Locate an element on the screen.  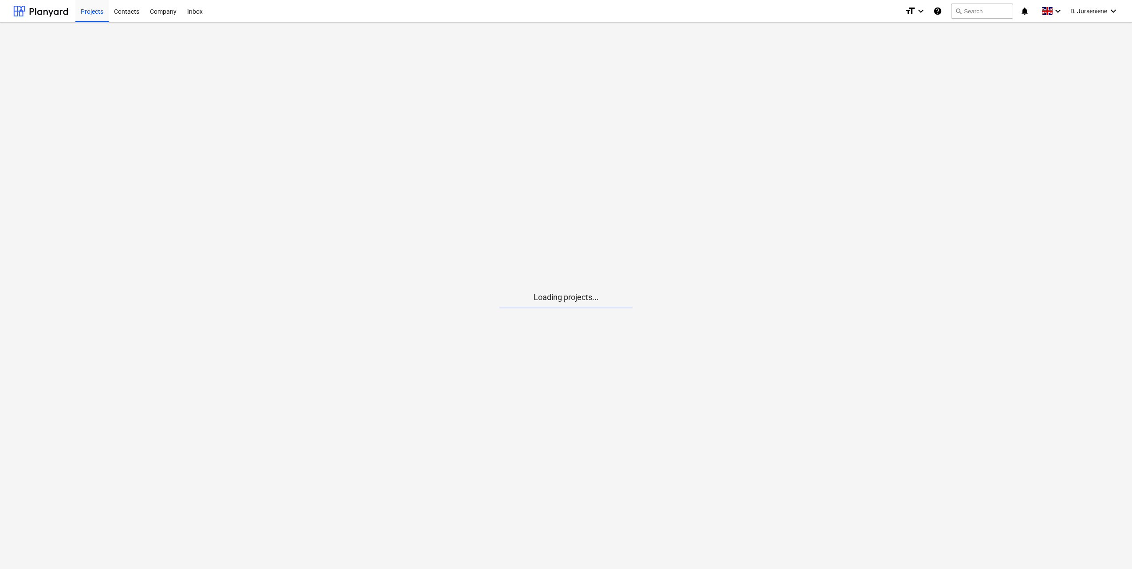
span: D. Jurseniene is located at coordinates (1088, 11).